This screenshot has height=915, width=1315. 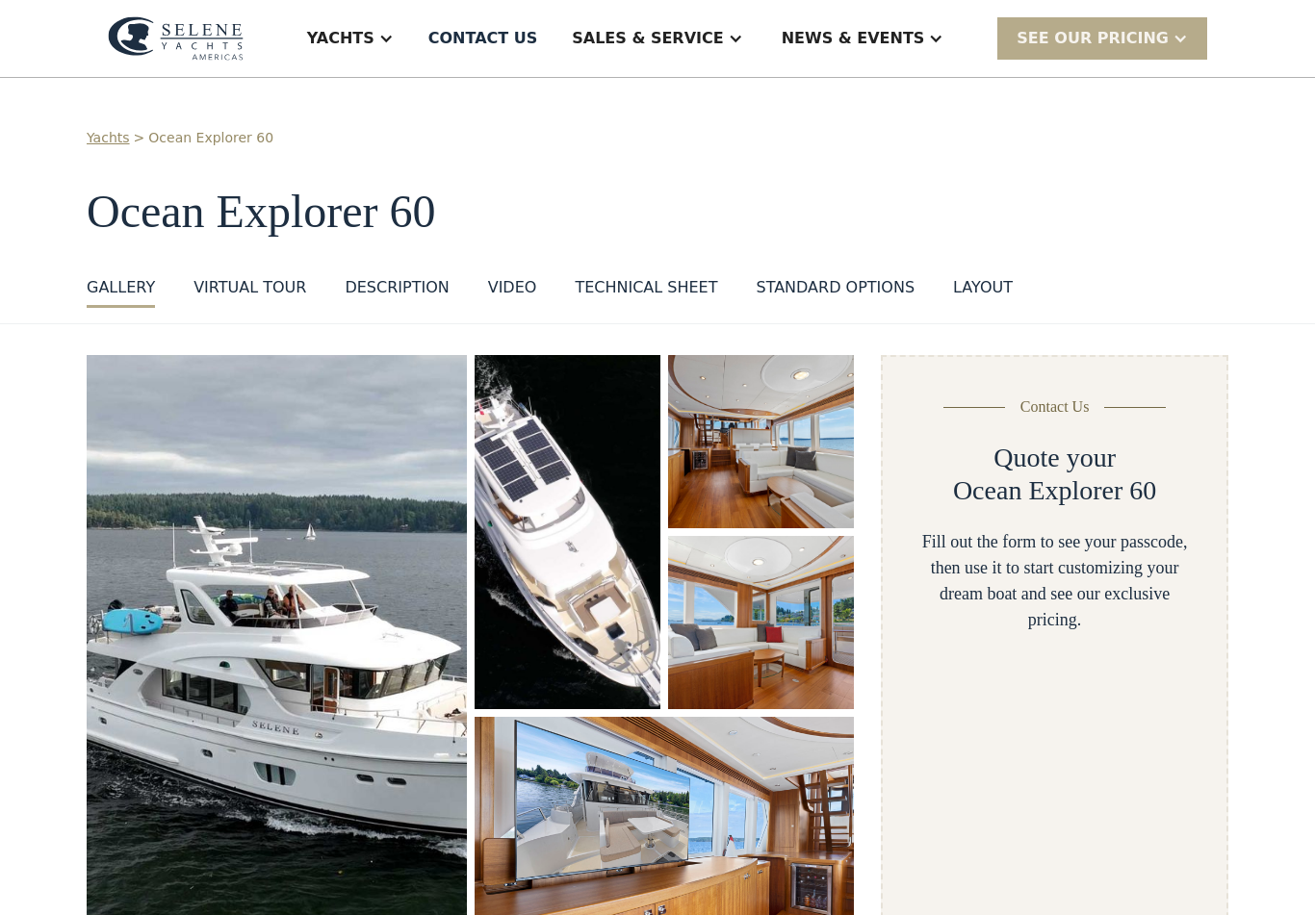 What do you see at coordinates (120, 292) in the screenshot?
I see `a: GALLERY` at bounding box center [120, 292].